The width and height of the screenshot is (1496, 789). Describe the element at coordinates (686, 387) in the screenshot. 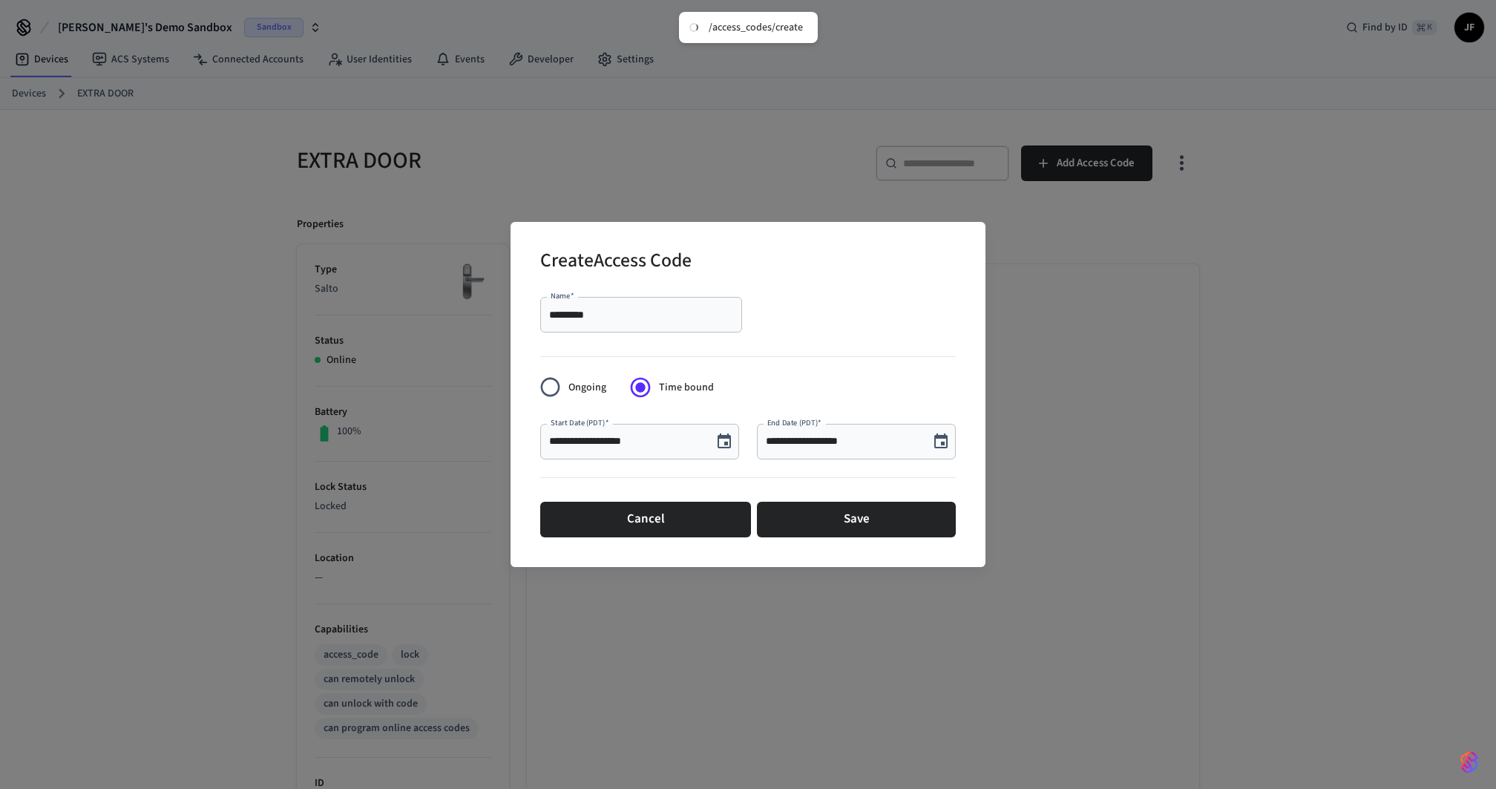

I see `span: Time bound` at that location.